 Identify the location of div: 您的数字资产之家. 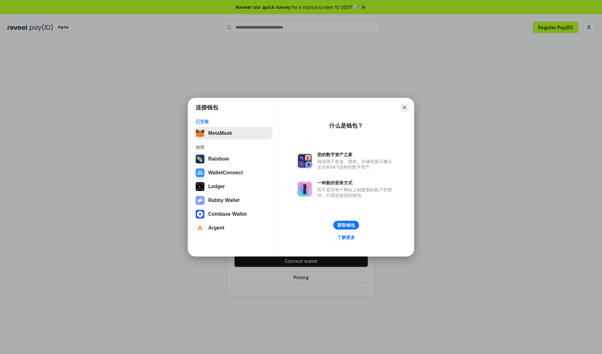
(356, 155).